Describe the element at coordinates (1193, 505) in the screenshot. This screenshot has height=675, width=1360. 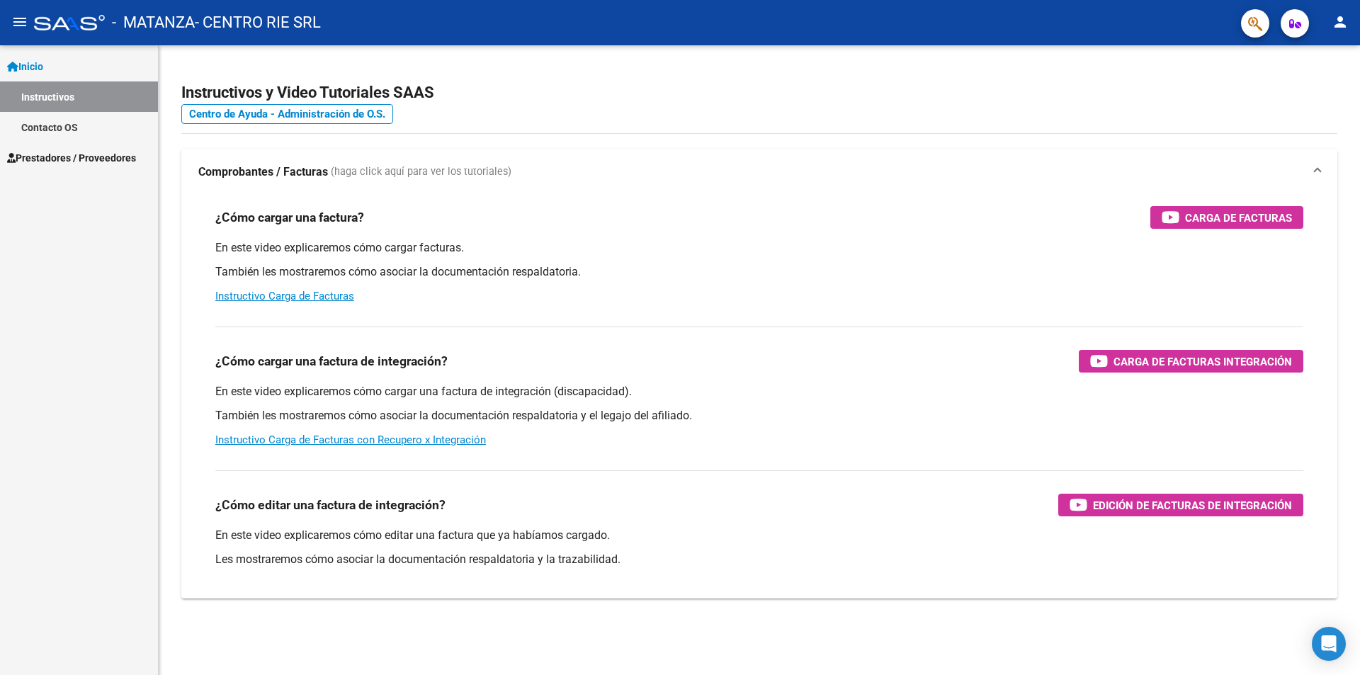
I see `span: Edición de Facturas de integración` at that location.